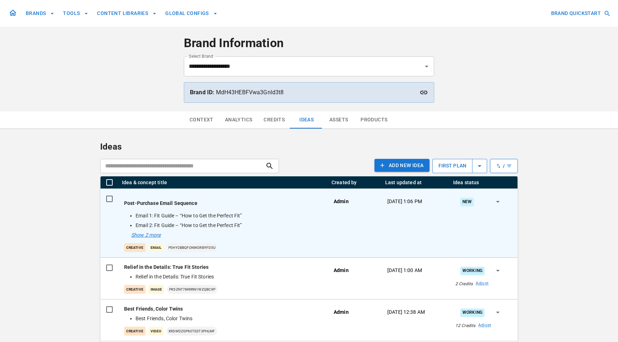  What do you see at coordinates (309, 93) in the screenshot?
I see `p: MdH43HEBFVwa3Gnld3t8` at bounding box center [309, 93].